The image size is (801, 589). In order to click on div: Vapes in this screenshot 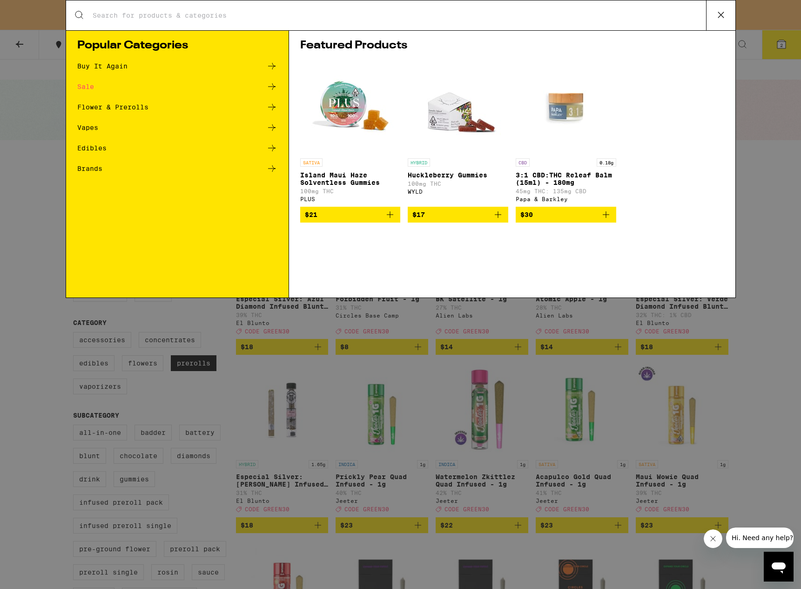, I will do `click(87, 127)`.